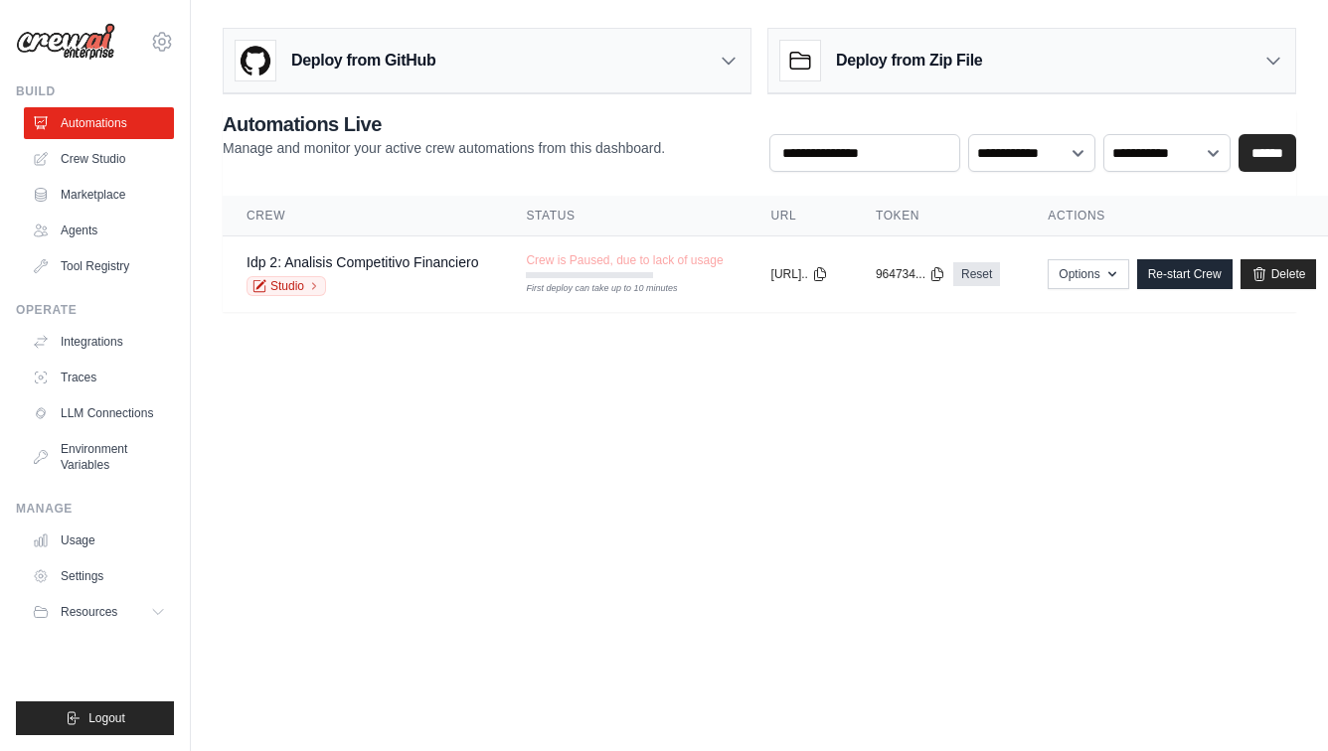 The image size is (1328, 751). I want to click on a: Integrations, so click(98, 342).